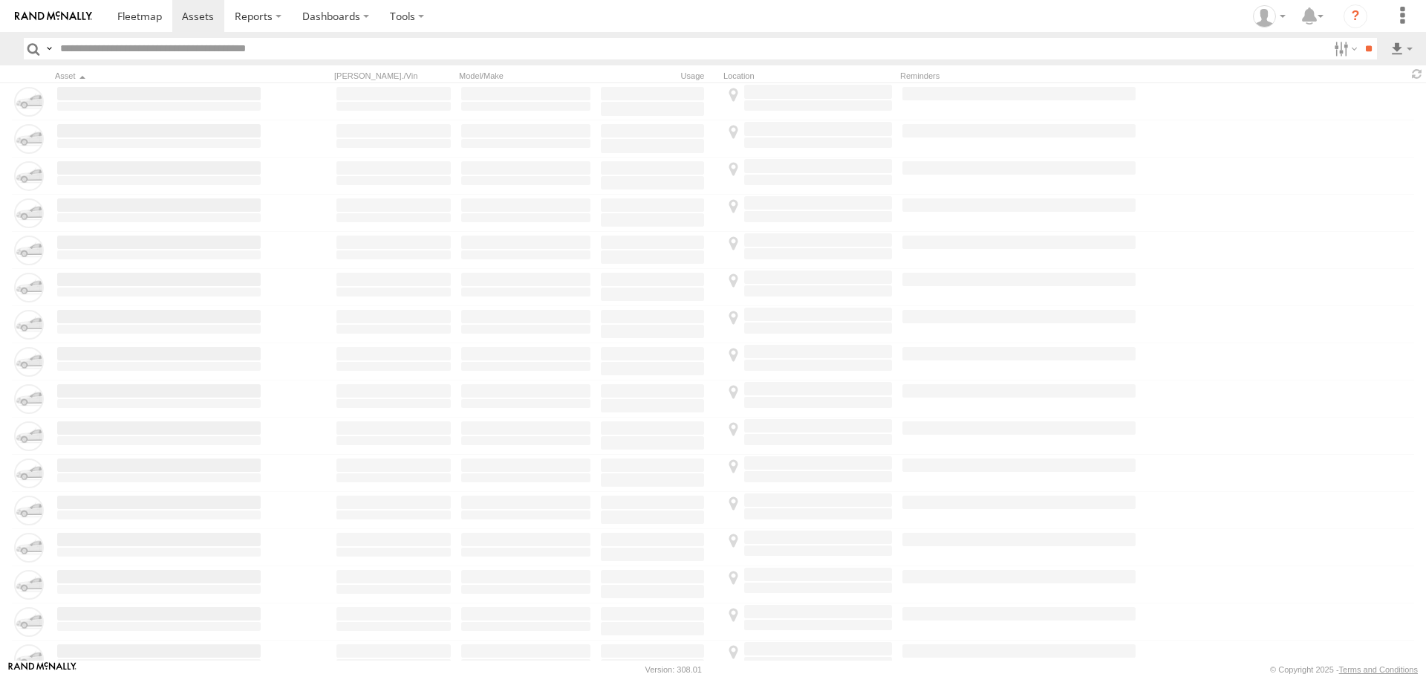 The image size is (1426, 677). What do you see at coordinates (1344, 669) in the screenshot?
I see `div: © Copyright 2025 -` at bounding box center [1344, 669].